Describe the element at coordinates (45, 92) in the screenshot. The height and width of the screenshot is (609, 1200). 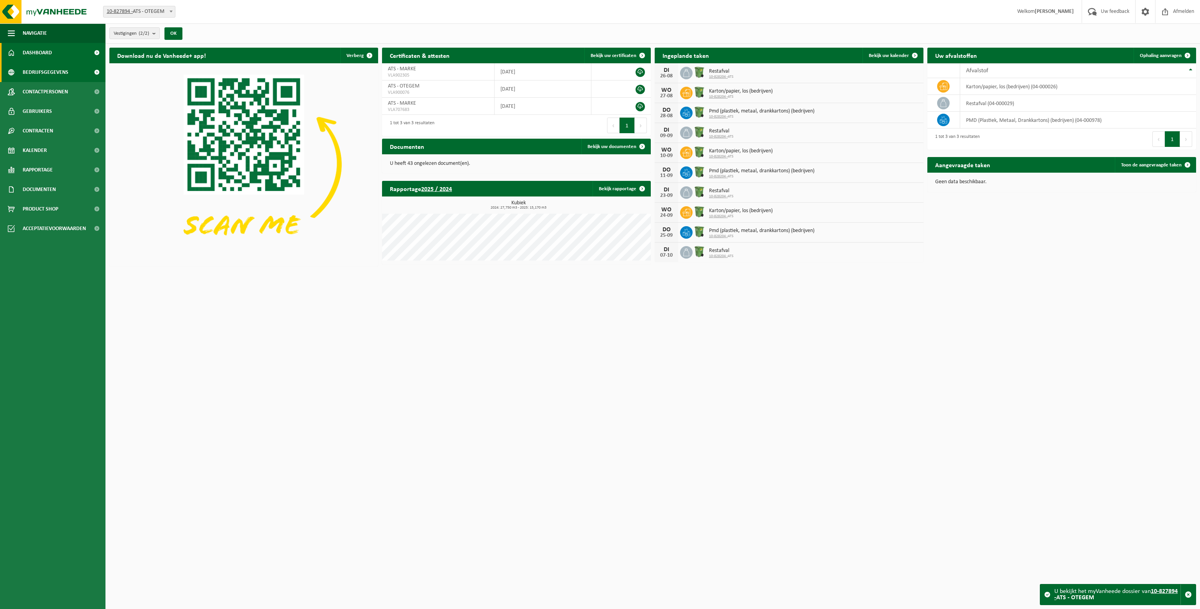
I see `span: Contactpersonen` at that location.